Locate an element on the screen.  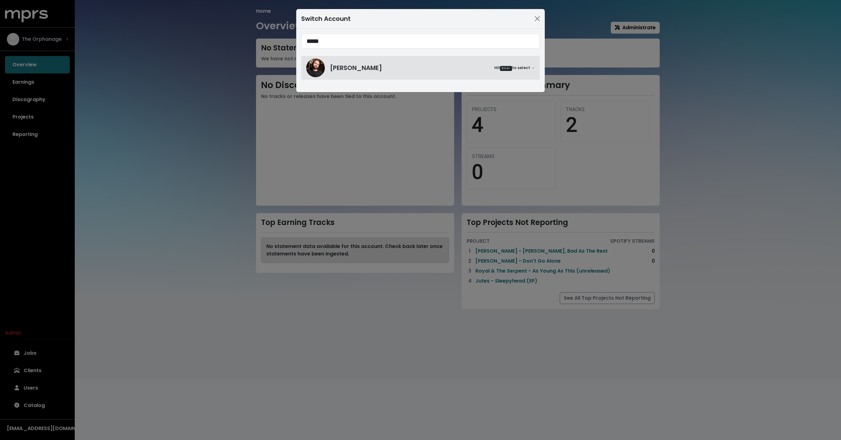
small: Hit to select → is located at coordinates (515, 68).